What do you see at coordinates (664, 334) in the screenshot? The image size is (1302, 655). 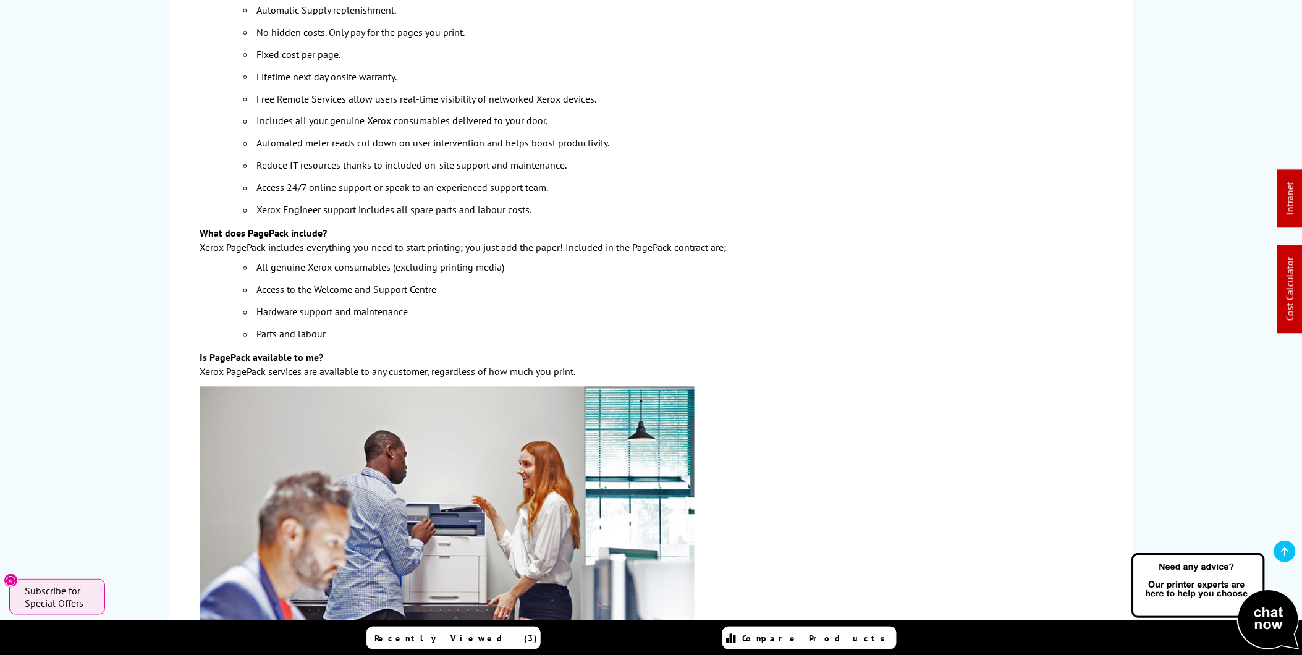 I see `li: Parts and labour` at bounding box center [664, 334].